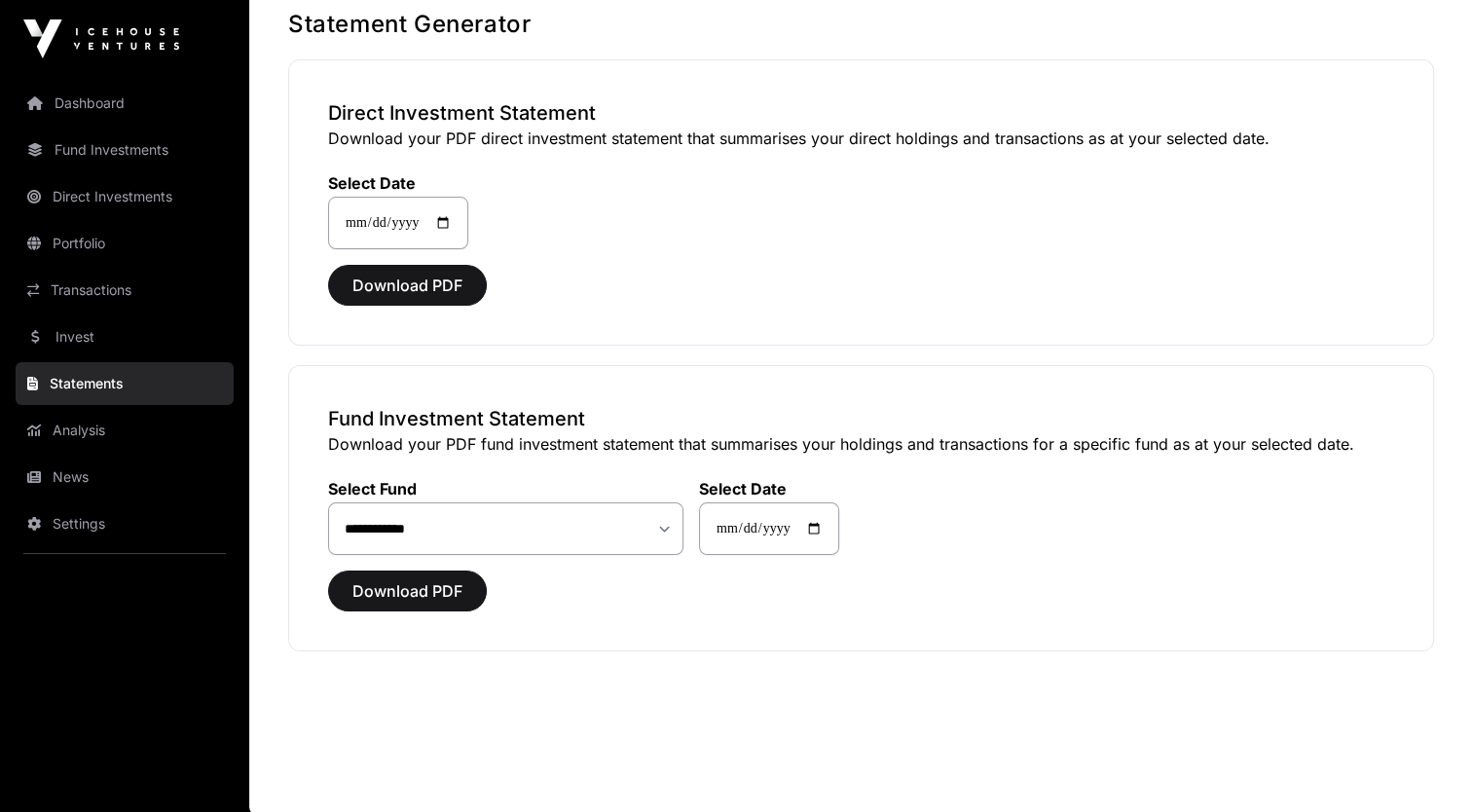 This screenshot has width=1473, height=812. What do you see at coordinates (125, 150) in the screenshot?
I see `a: Fund Investments` at bounding box center [125, 150].